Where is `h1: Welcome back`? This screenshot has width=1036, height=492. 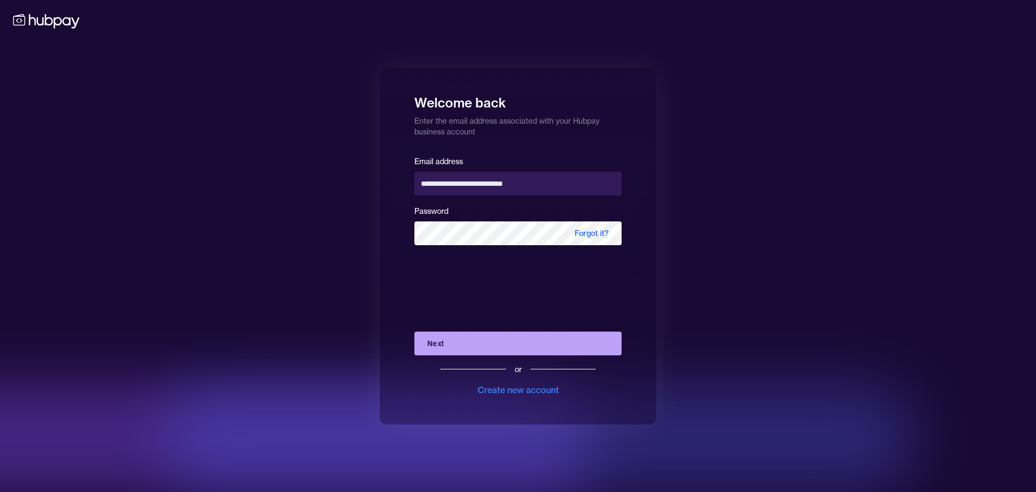
h1: Welcome back is located at coordinates (518, 99).